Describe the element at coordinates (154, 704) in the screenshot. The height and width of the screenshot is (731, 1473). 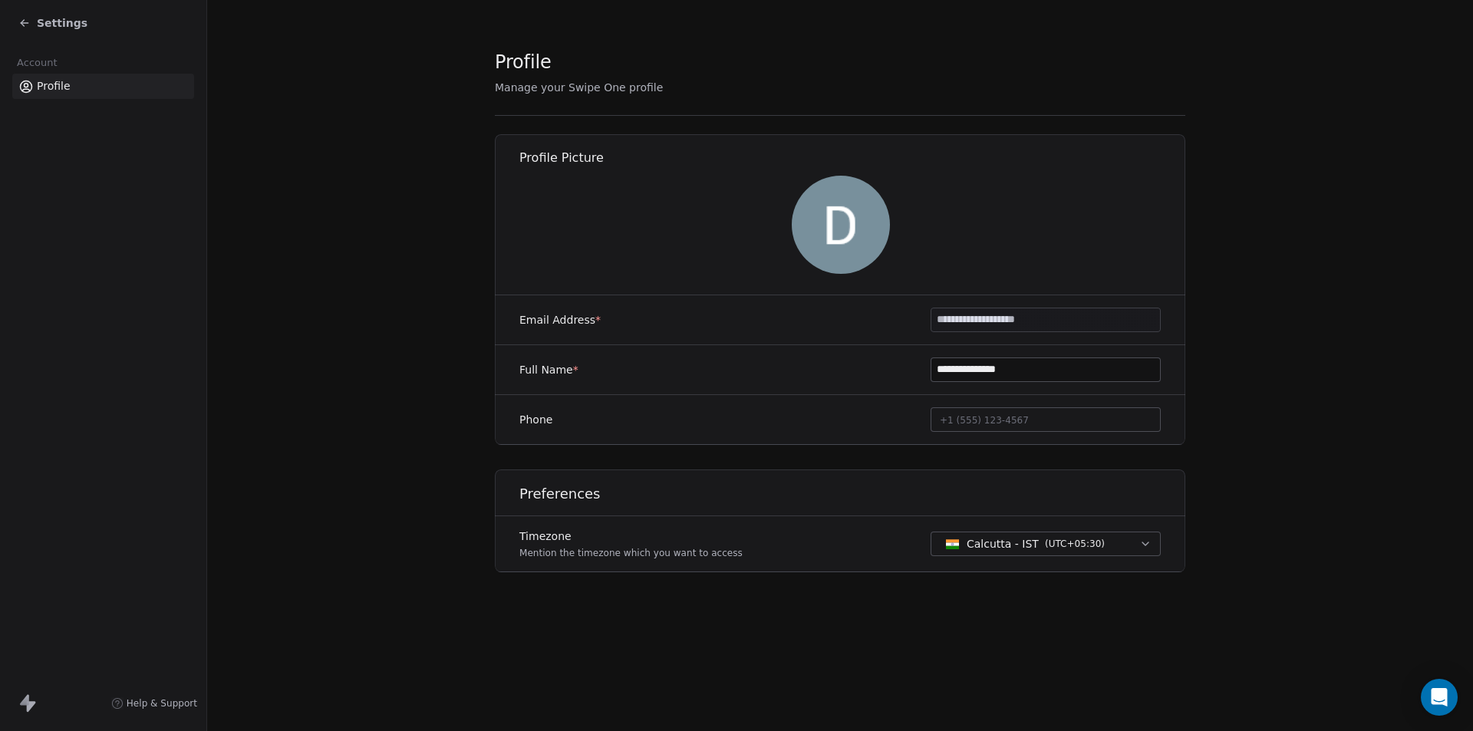
I see `a: Help & Support` at that location.